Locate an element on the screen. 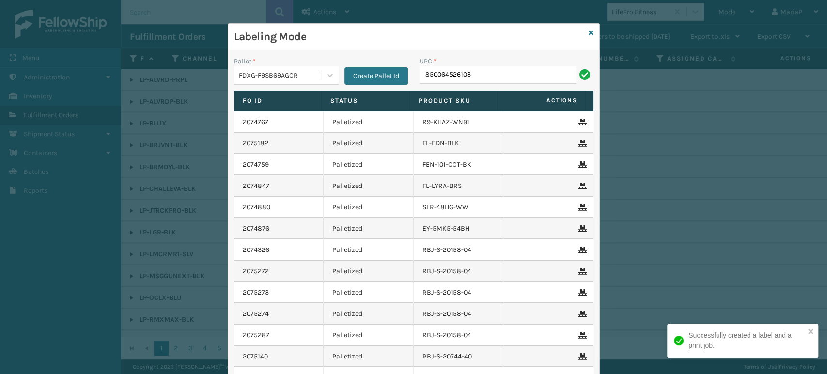 The height and width of the screenshot is (374, 827). a: 2074876 is located at coordinates (256, 229).